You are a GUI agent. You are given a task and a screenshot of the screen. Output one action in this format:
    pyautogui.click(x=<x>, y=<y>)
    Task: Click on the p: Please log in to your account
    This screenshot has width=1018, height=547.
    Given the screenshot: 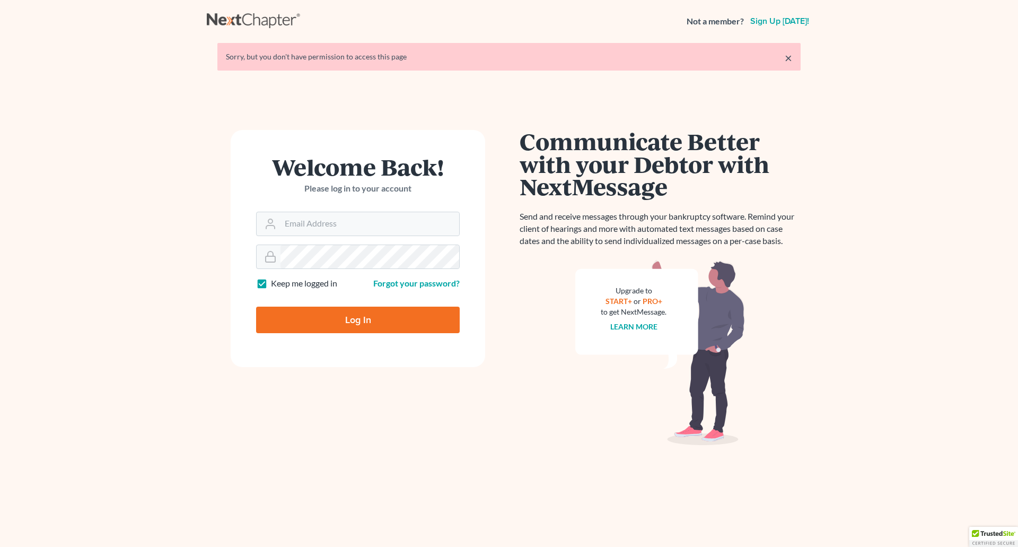 What is the action you would take?
    pyautogui.click(x=358, y=188)
    